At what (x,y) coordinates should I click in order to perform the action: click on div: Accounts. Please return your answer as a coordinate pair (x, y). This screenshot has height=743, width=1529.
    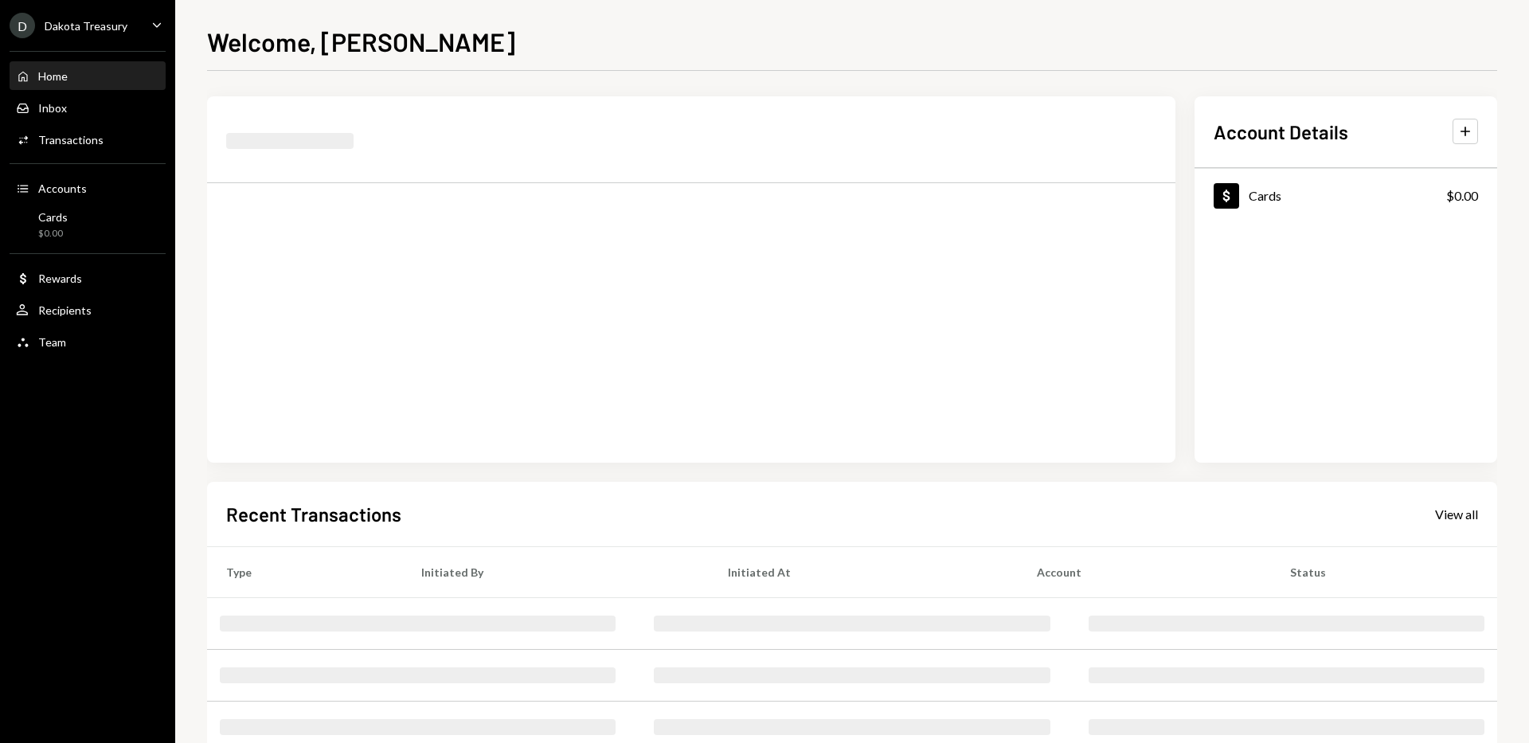
    Looking at the image, I should click on (62, 188).